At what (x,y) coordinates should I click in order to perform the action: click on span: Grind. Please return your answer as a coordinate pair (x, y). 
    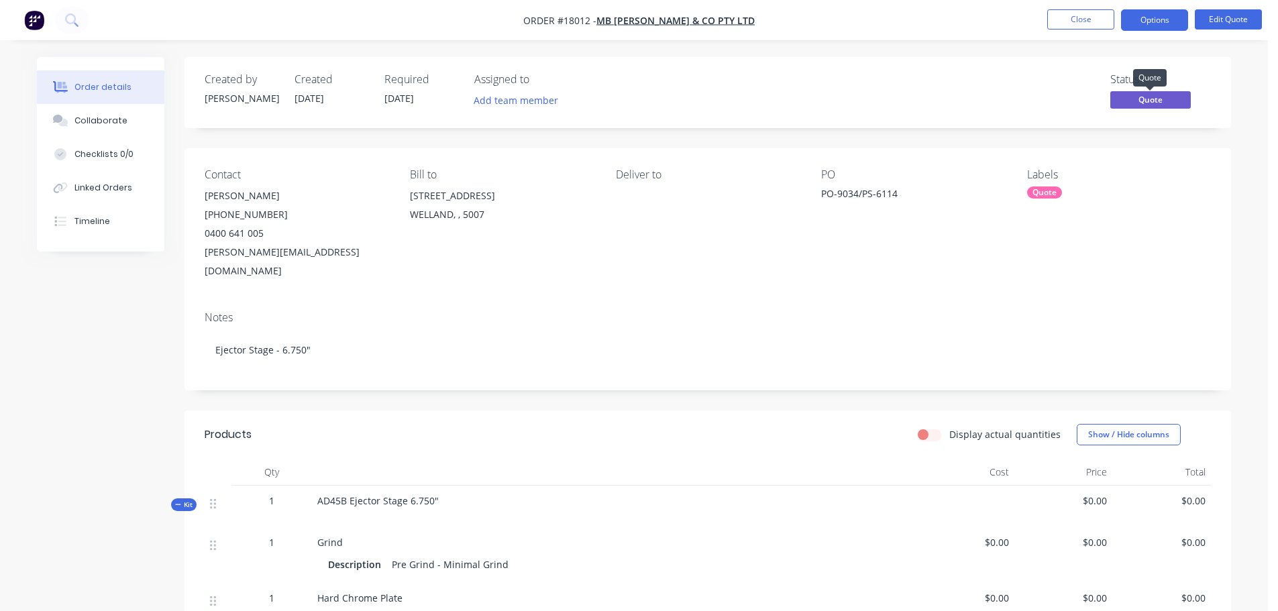
    Looking at the image, I should click on (330, 542).